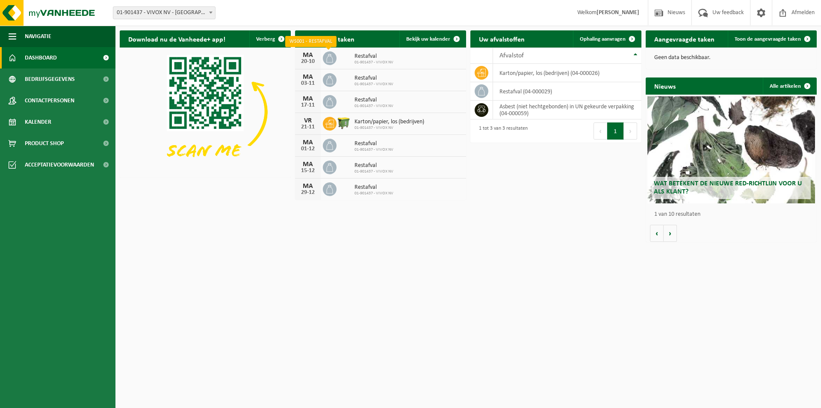  What do you see at coordinates (308, 171) in the screenshot?
I see `div: 15-12` at bounding box center [308, 171].